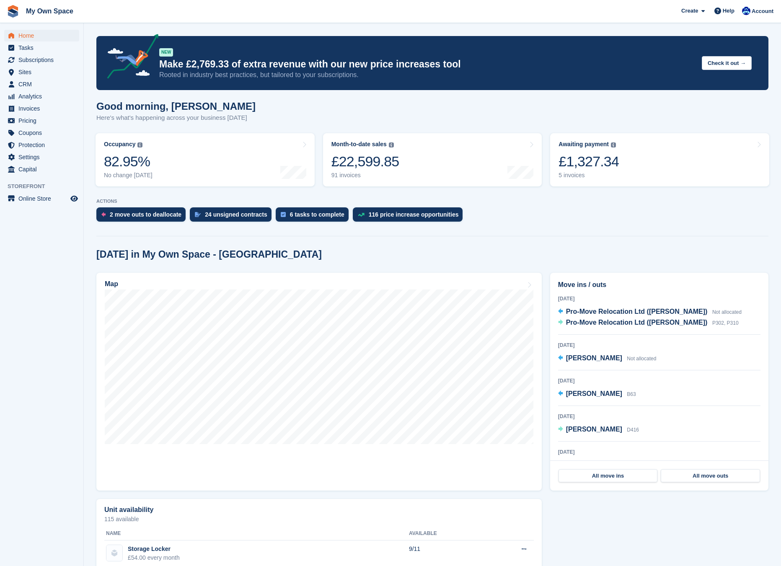 This screenshot has width=781, height=566. Describe the element at coordinates (233, 217) in the screenshot. I see `a: 24 unsigned contracts` at that location.